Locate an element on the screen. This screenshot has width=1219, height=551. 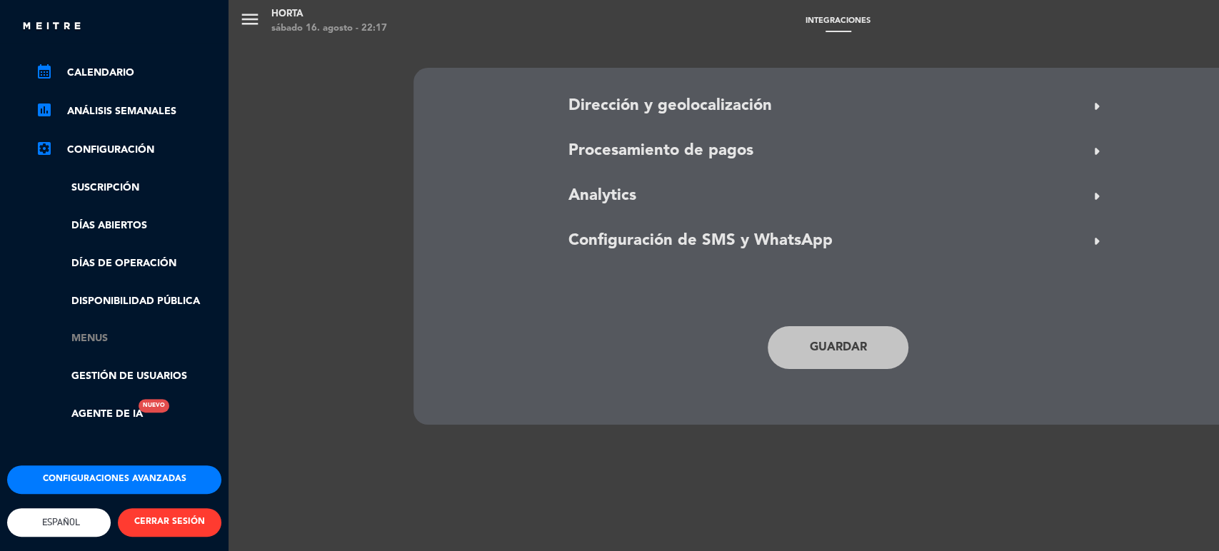
a: calendar_monthCalendario is located at coordinates (129, 73).